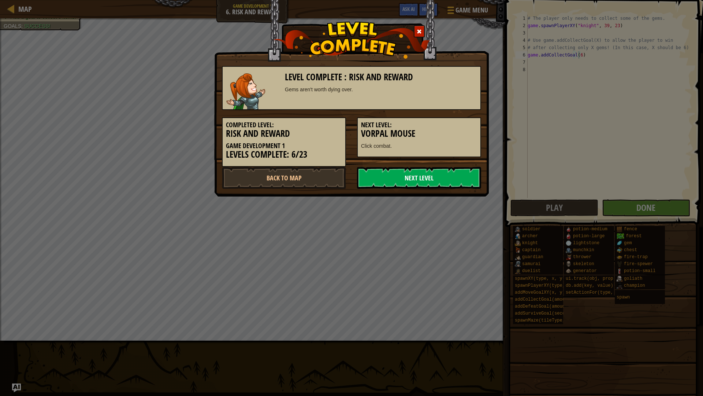 Image resolution: width=703 pixels, height=396 pixels. I want to click on h5: Game Development 1, so click(284, 146).